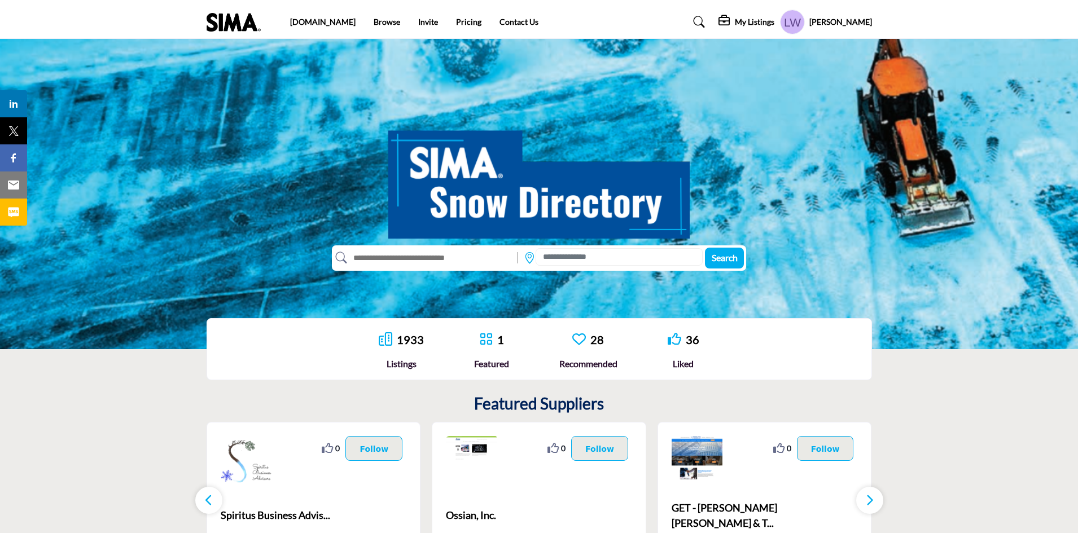 This screenshot has width=1078, height=533. Describe the element at coordinates (471, 462) in the screenshot. I see `img: Ossian, Inc.` at that location.